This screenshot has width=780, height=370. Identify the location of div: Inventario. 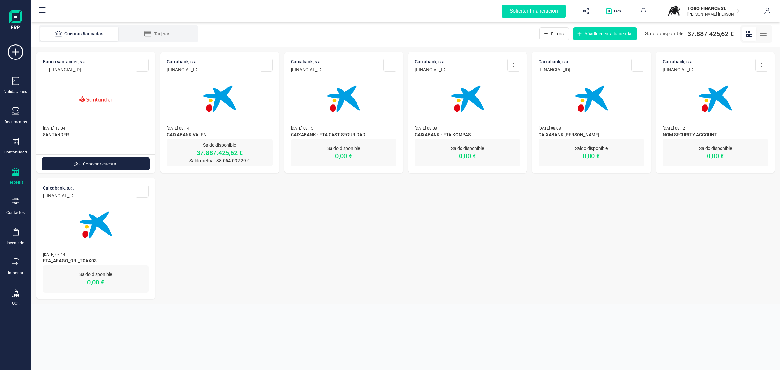
(16, 243).